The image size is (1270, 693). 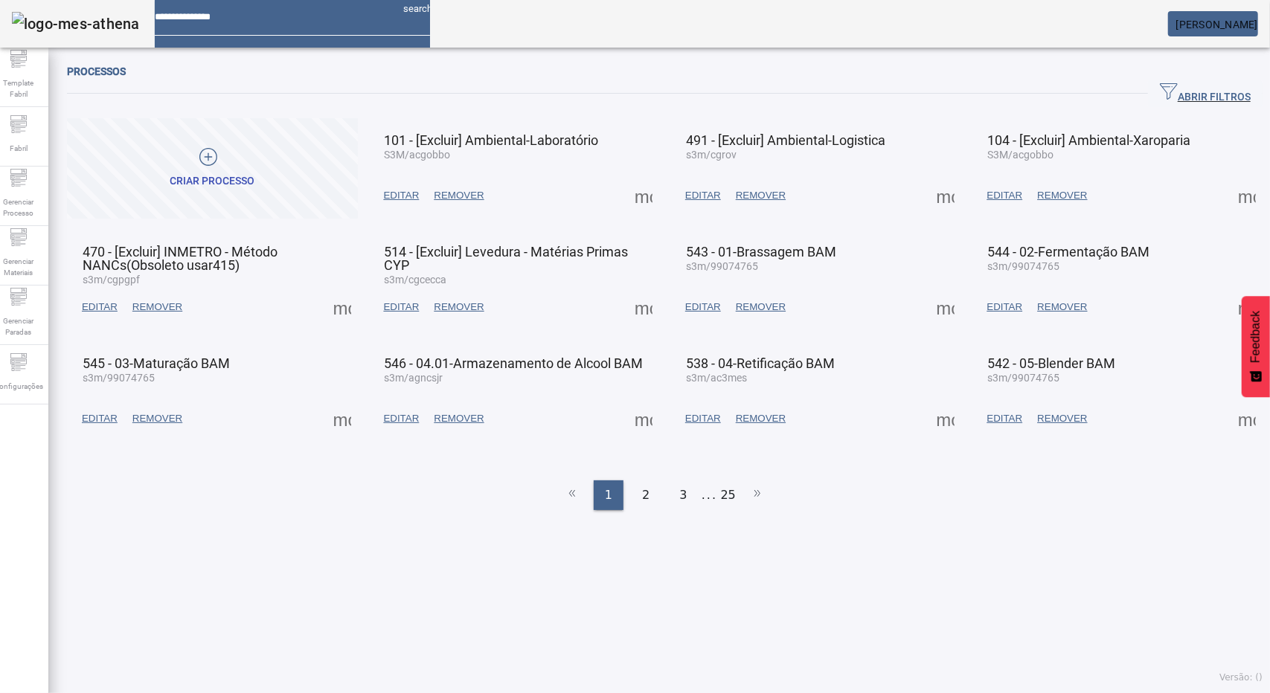 I want to click on span: 545 - 03-Maturação BAM, so click(x=156, y=363).